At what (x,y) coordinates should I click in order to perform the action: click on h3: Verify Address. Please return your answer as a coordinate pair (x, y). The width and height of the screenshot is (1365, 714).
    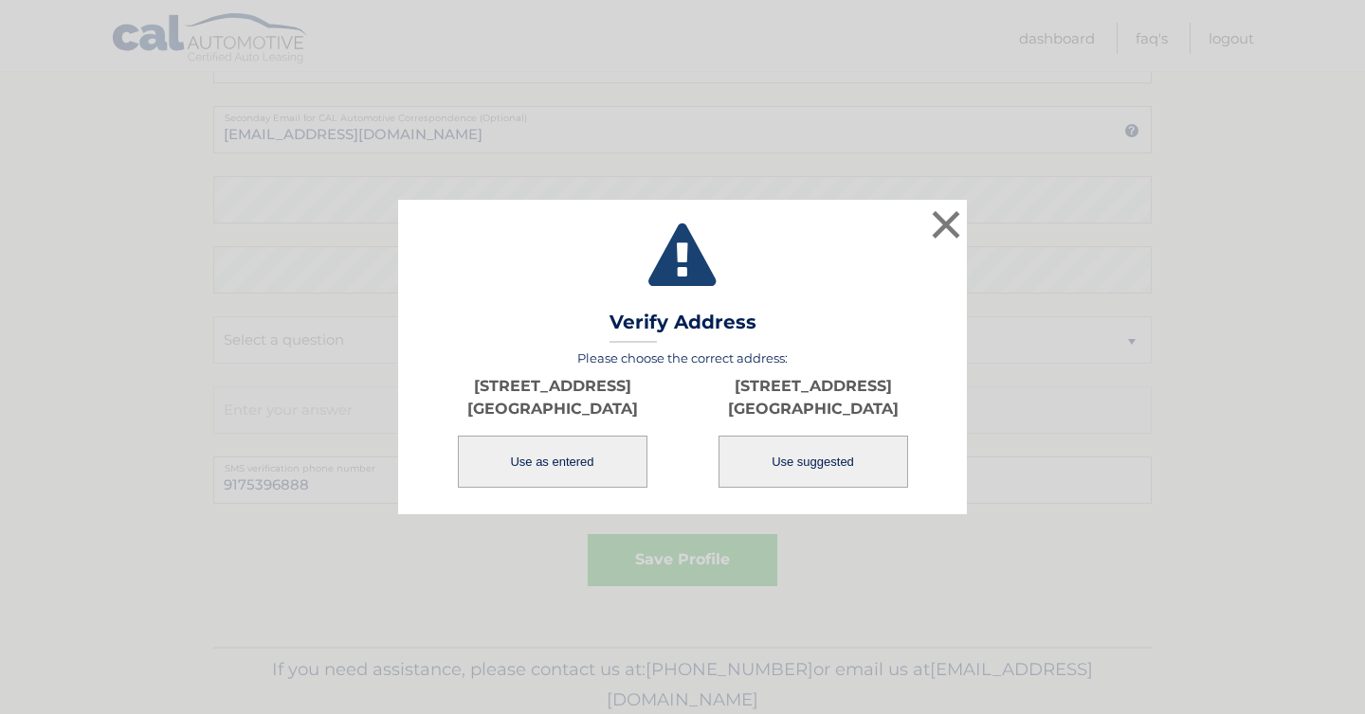
    Looking at the image, I should click on (682, 327).